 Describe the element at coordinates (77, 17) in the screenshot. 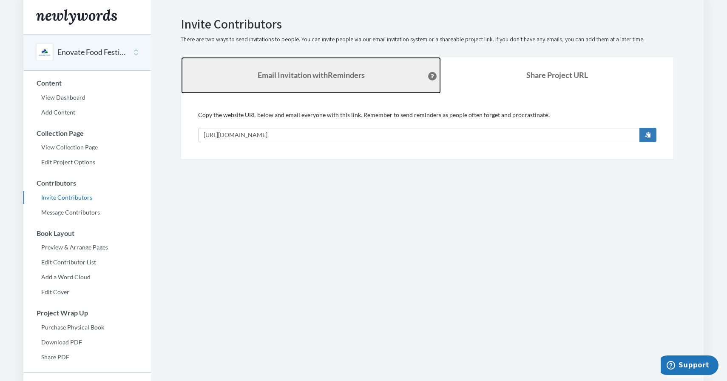

I see `img: Newlywords logo` at that location.